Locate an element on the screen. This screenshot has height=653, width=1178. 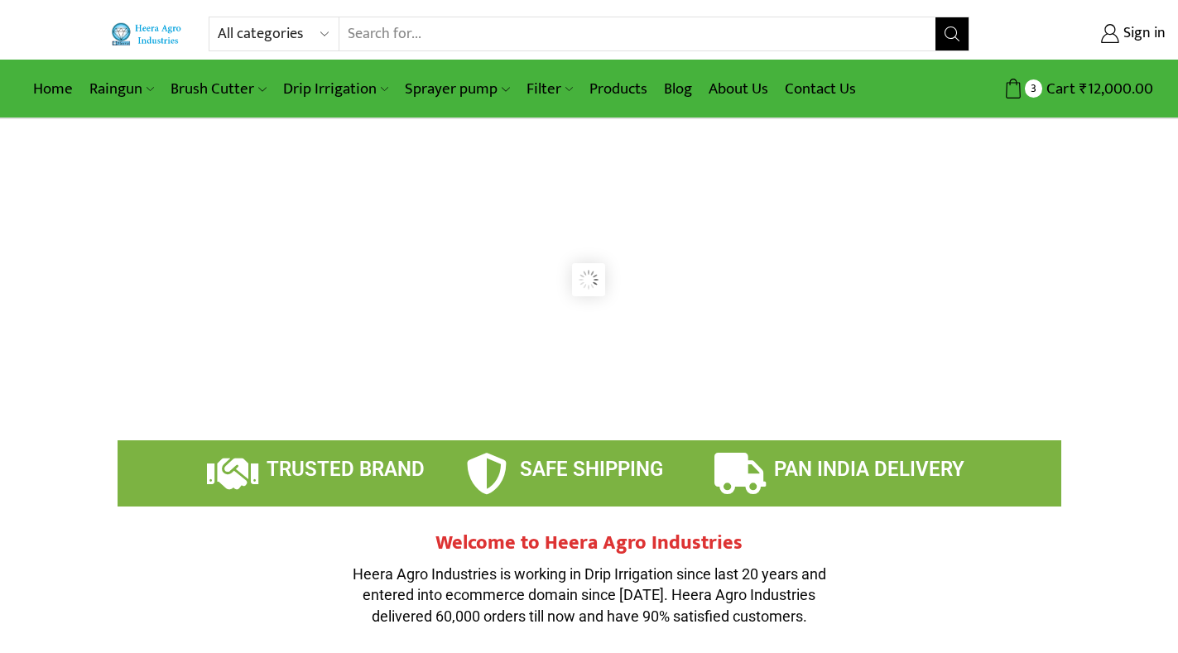
input: Search for... is located at coordinates (636, 34).